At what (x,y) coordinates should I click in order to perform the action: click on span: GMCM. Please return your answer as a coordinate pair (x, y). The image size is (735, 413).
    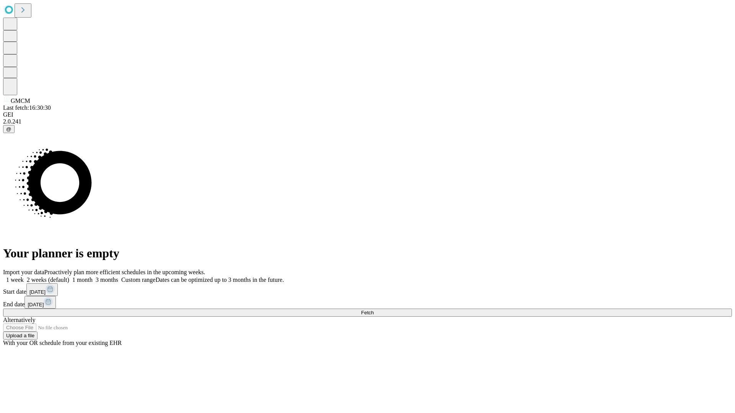
    Looking at the image, I should click on (20, 101).